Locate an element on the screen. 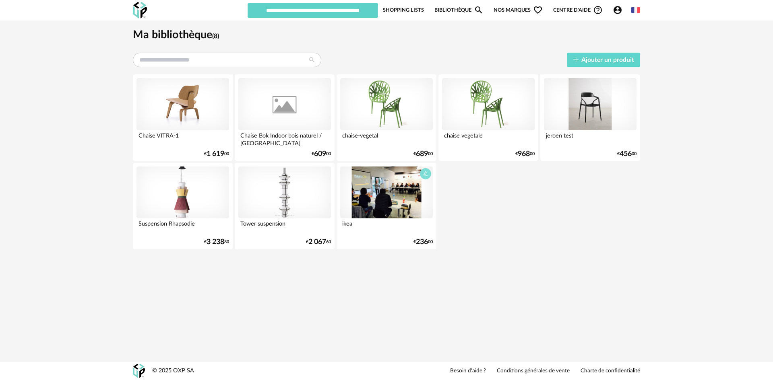 The width and height of the screenshot is (773, 380). div: € 60 is located at coordinates (318, 242).